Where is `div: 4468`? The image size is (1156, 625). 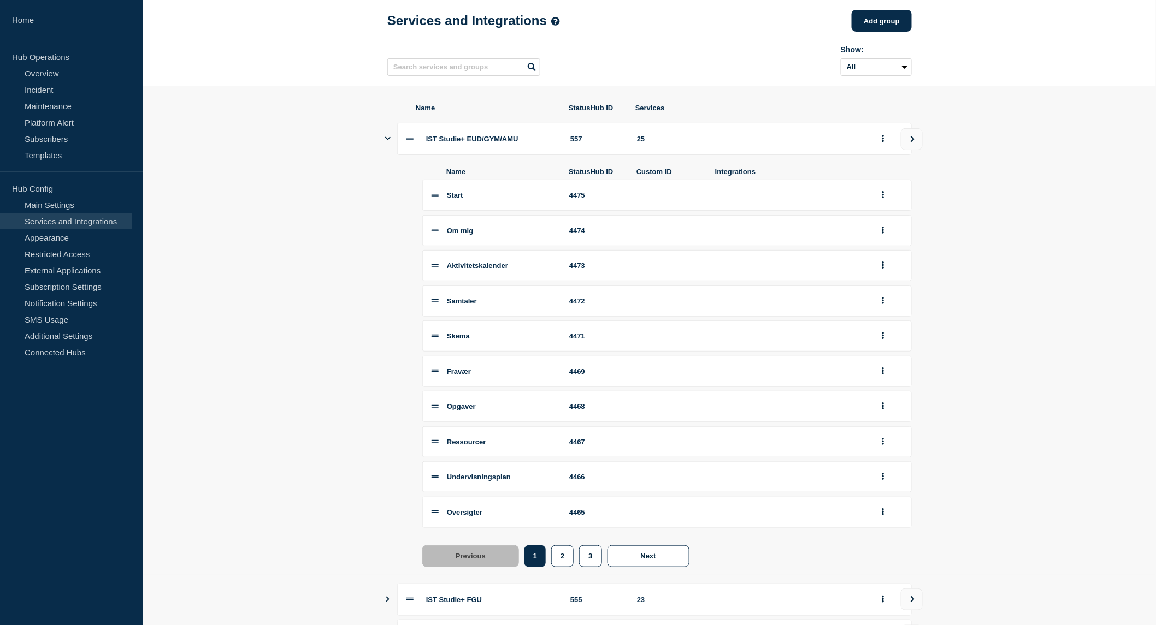 div: 4468 is located at coordinates (596, 406).